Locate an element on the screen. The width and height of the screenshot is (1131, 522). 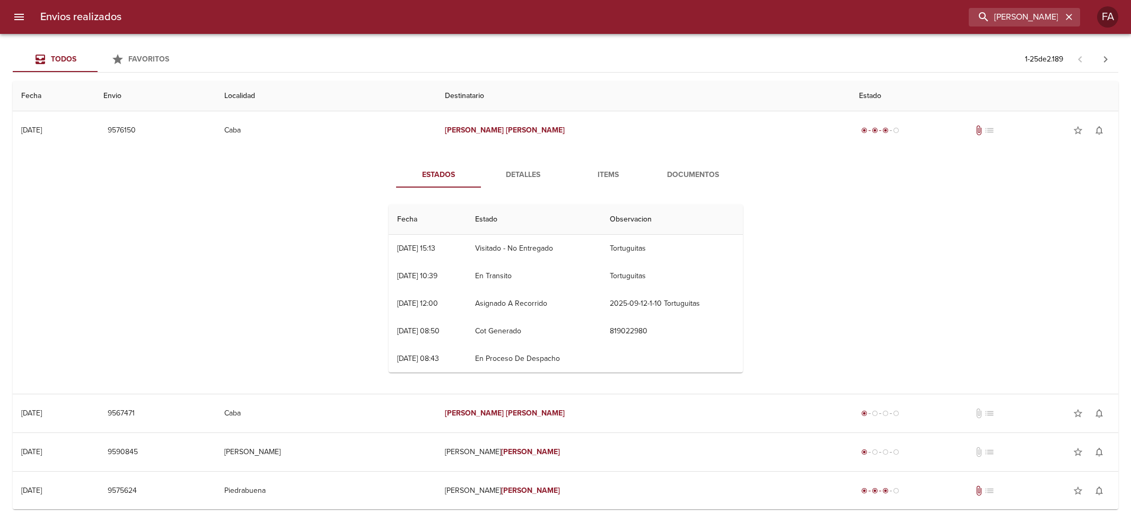
td: Visitado - No Entregado is located at coordinates (533, 249).